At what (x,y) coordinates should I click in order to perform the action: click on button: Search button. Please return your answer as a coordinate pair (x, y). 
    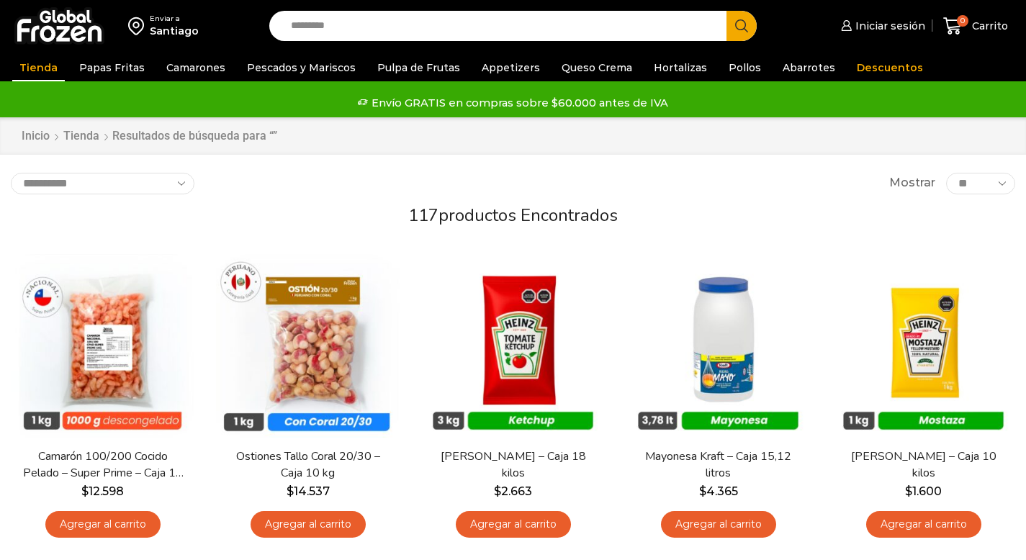
    Looking at the image, I should click on (742, 26).